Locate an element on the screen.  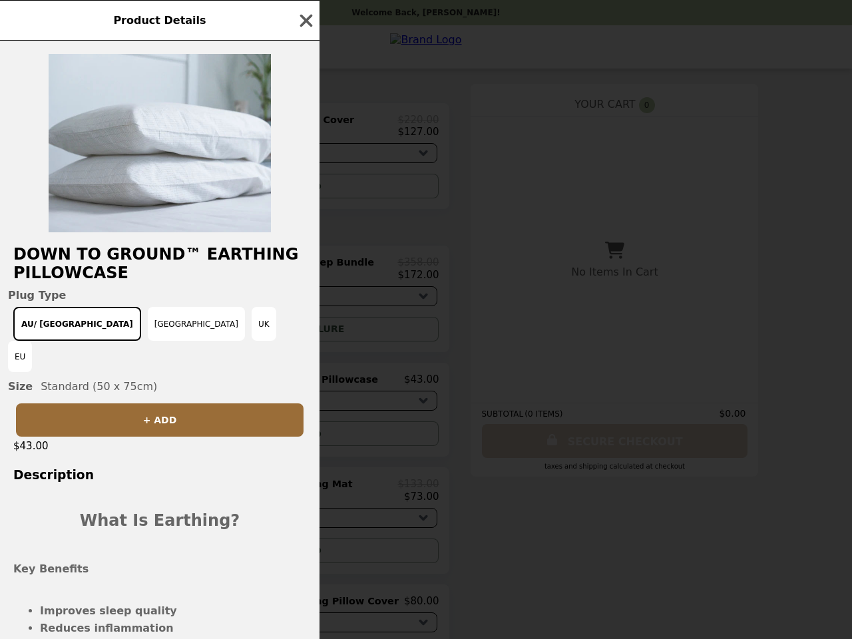
span: Product Details is located at coordinates (159, 20).